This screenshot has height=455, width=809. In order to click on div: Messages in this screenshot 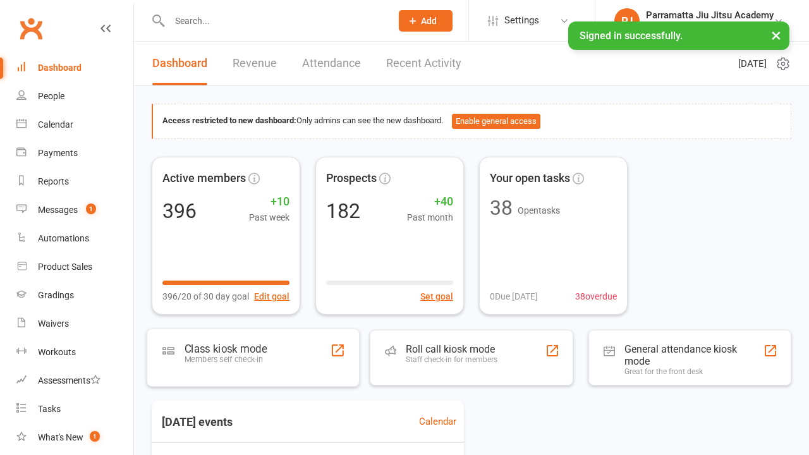, I will do `click(58, 210)`.